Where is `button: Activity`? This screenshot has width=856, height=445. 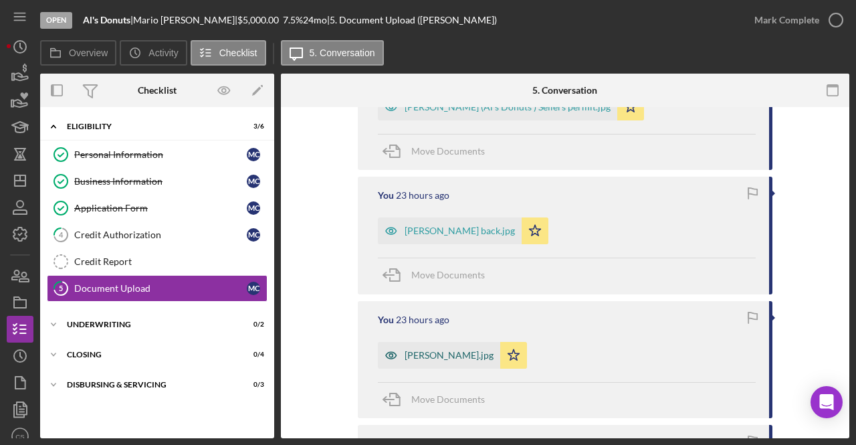 button: Activity is located at coordinates (153, 53).